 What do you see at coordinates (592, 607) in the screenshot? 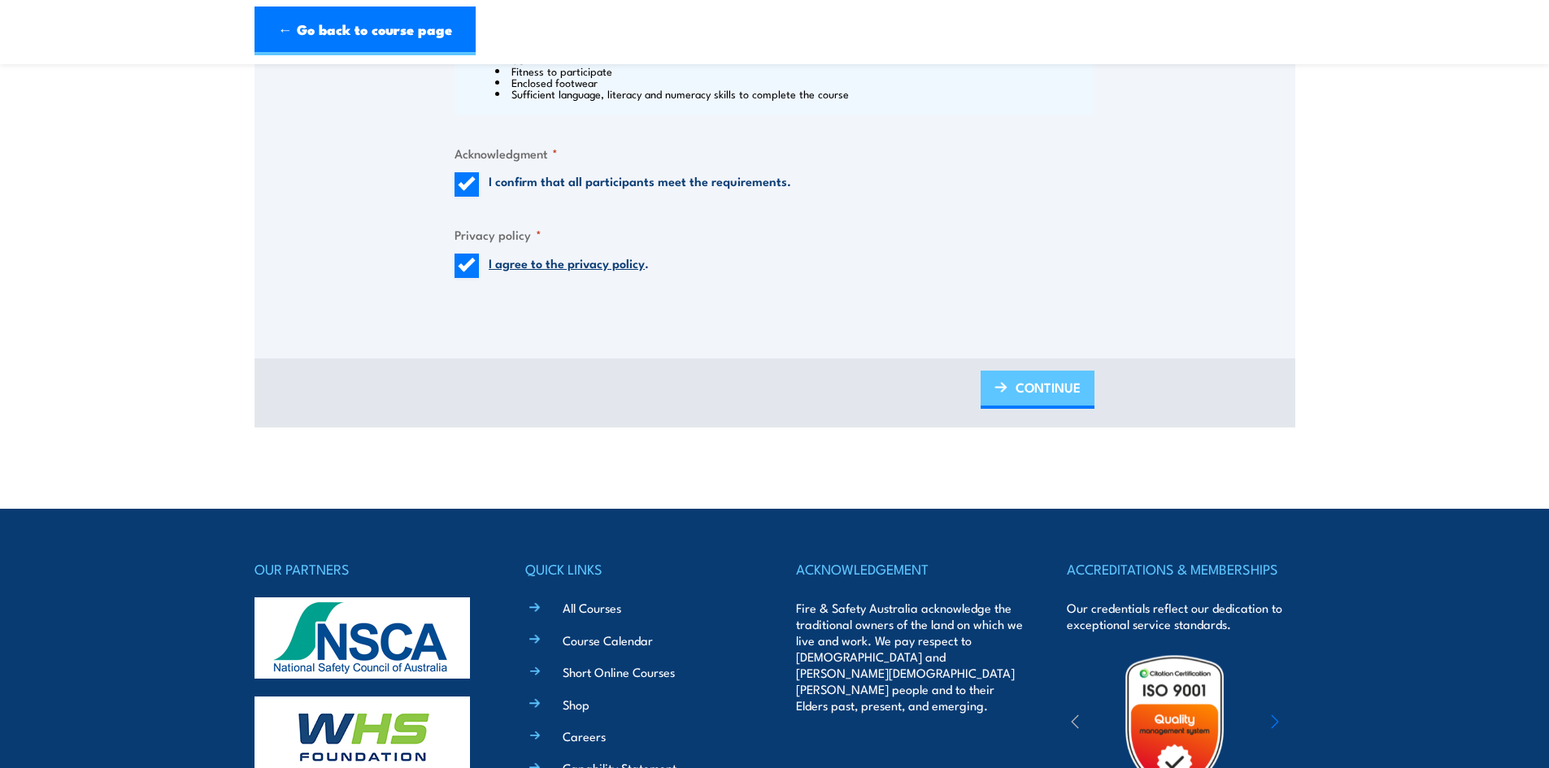
I see `a: All Courses` at bounding box center [592, 607].